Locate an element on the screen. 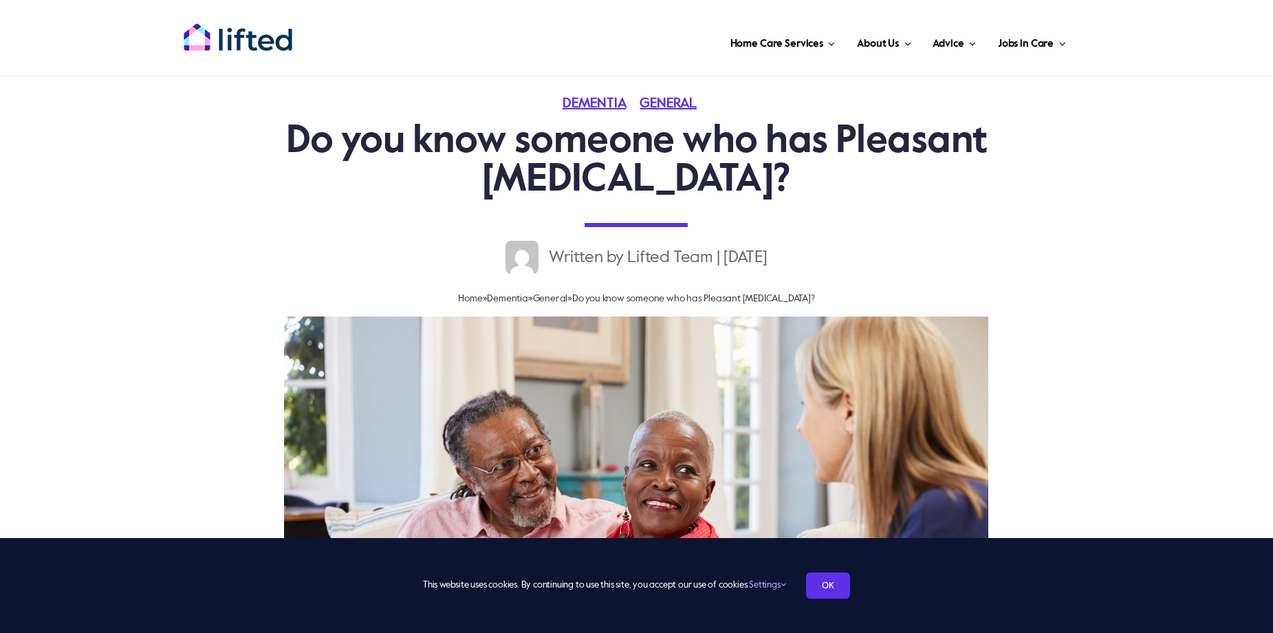  a: Settings is located at coordinates (767, 585).